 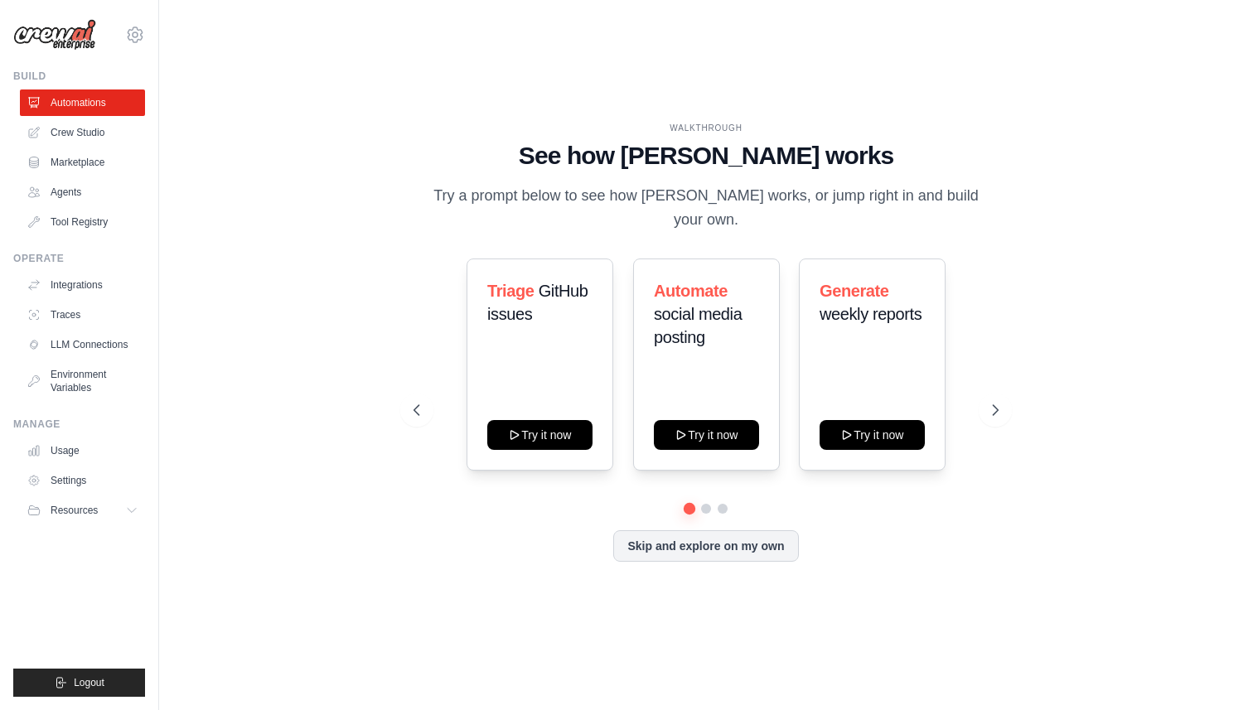 I want to click on a: Agents, so click(x=82, y=192).